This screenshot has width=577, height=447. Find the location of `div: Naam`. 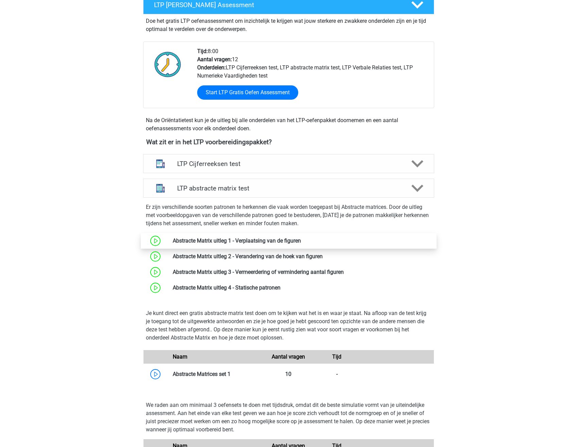

div: Naam is located at coordinates (216, 357).